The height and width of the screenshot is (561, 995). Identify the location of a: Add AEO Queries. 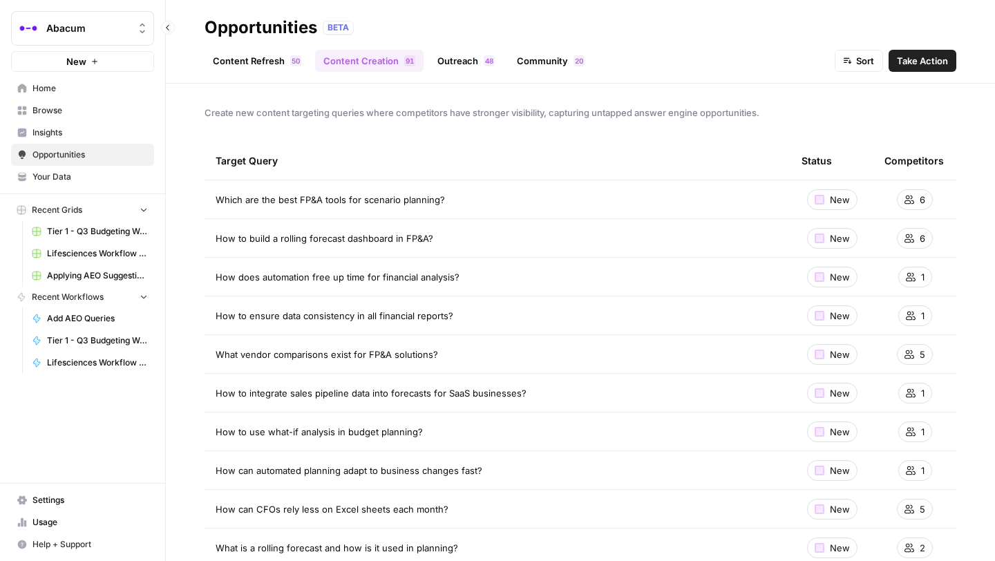
(90, 318).